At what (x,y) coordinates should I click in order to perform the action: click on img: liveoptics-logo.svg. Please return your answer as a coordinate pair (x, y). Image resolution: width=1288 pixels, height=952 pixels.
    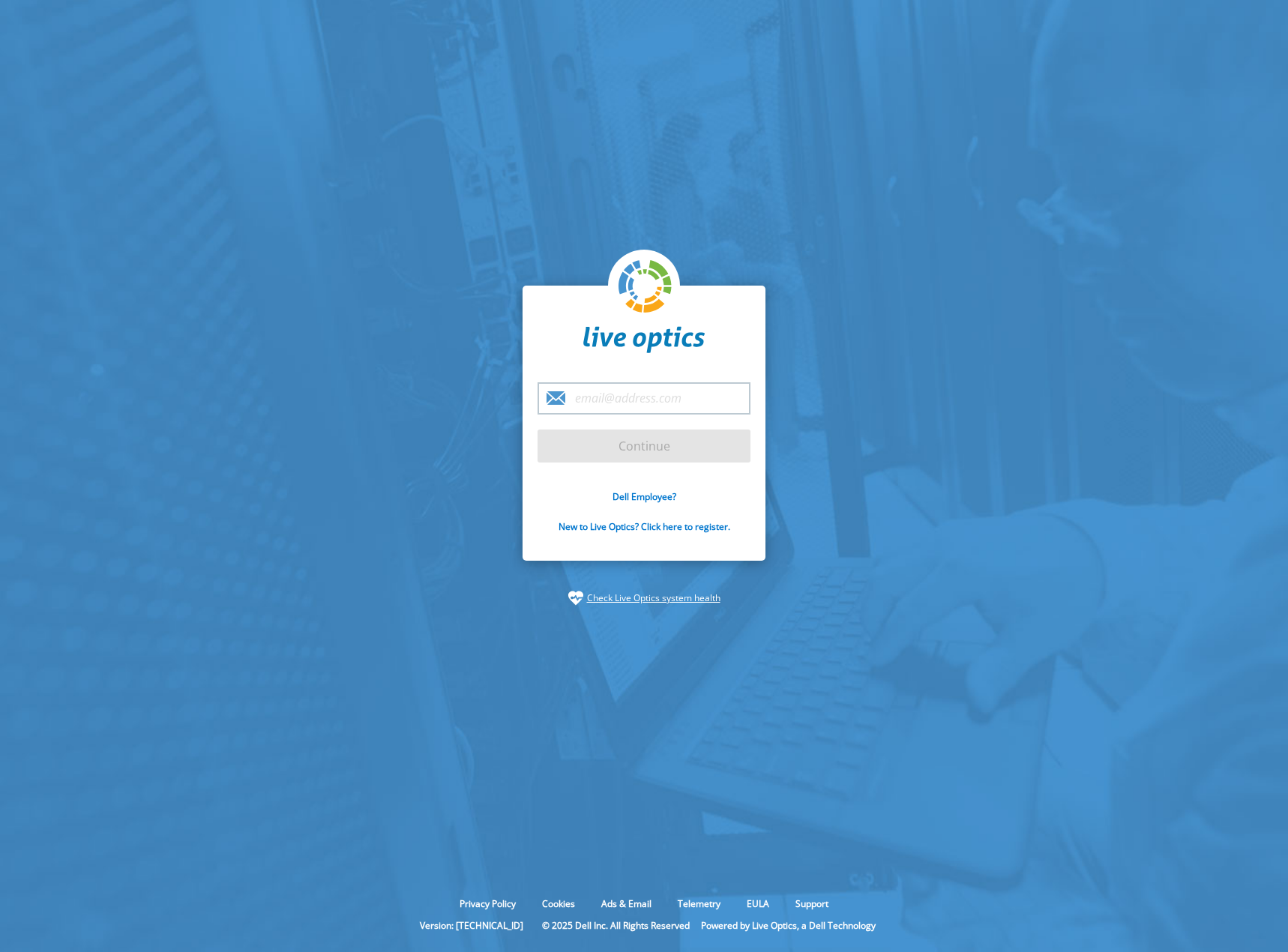
    Looking at the image, I should click on (645, 287).